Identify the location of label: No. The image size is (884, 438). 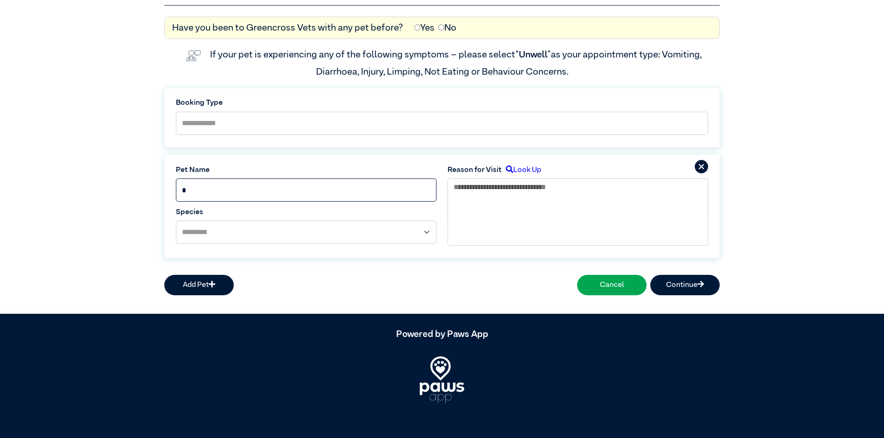
(447, 28).